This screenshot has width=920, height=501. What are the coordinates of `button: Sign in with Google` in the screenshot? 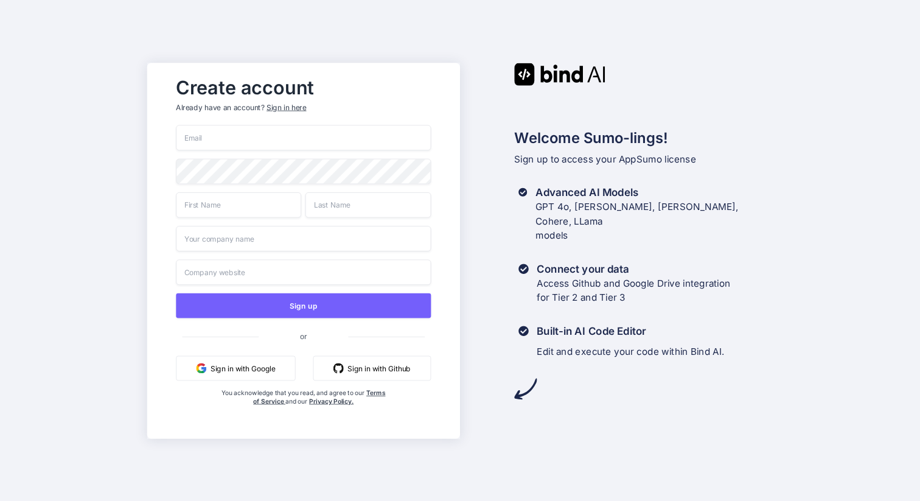 It's located at (236, 368).